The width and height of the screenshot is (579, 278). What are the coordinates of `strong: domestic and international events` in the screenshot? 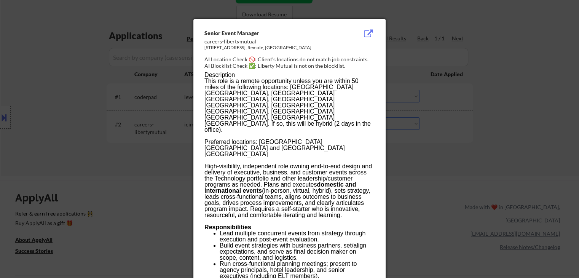 It's located at (280, 187).